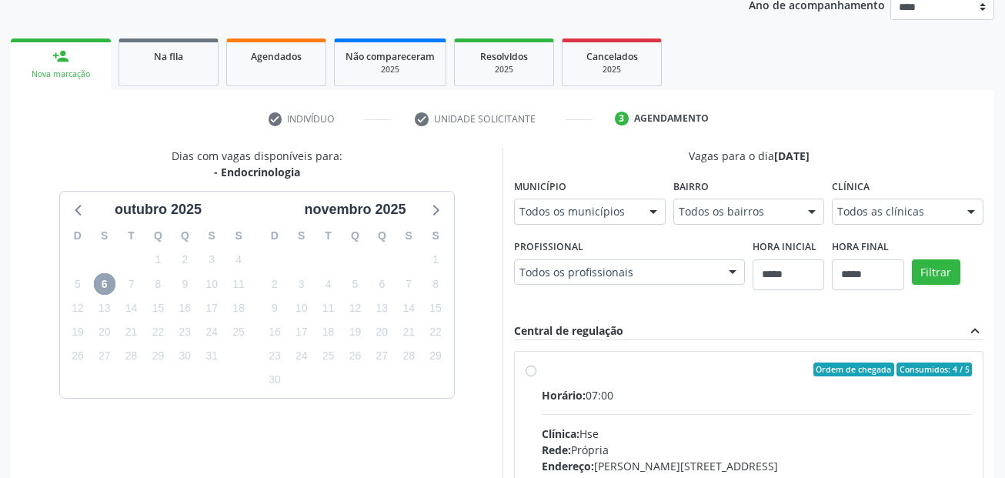 This screenshot has height=478, width=1005. I want to click on span: segunda-feira, 6 de outubro de 2025, so click(105, 284).